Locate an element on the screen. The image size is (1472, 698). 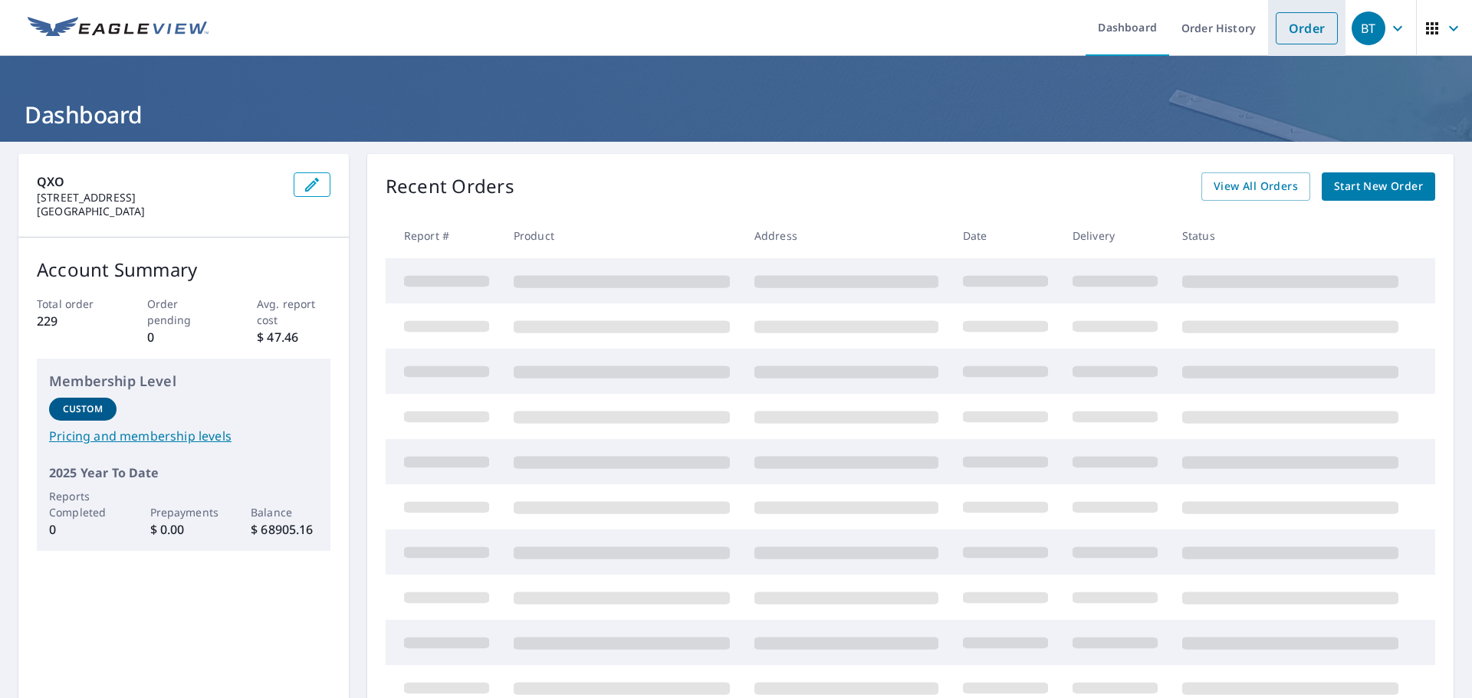
a: Order is located at coordinates (1306, 28).